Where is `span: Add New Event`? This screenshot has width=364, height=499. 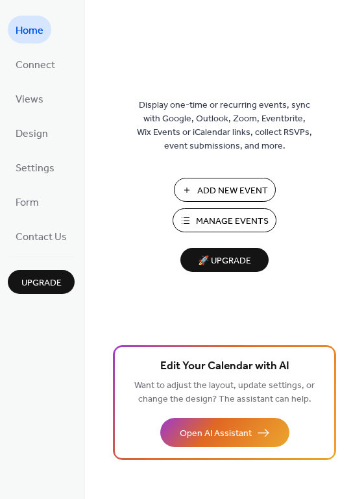
span: Add New Event is located at coordinates (232, 191).